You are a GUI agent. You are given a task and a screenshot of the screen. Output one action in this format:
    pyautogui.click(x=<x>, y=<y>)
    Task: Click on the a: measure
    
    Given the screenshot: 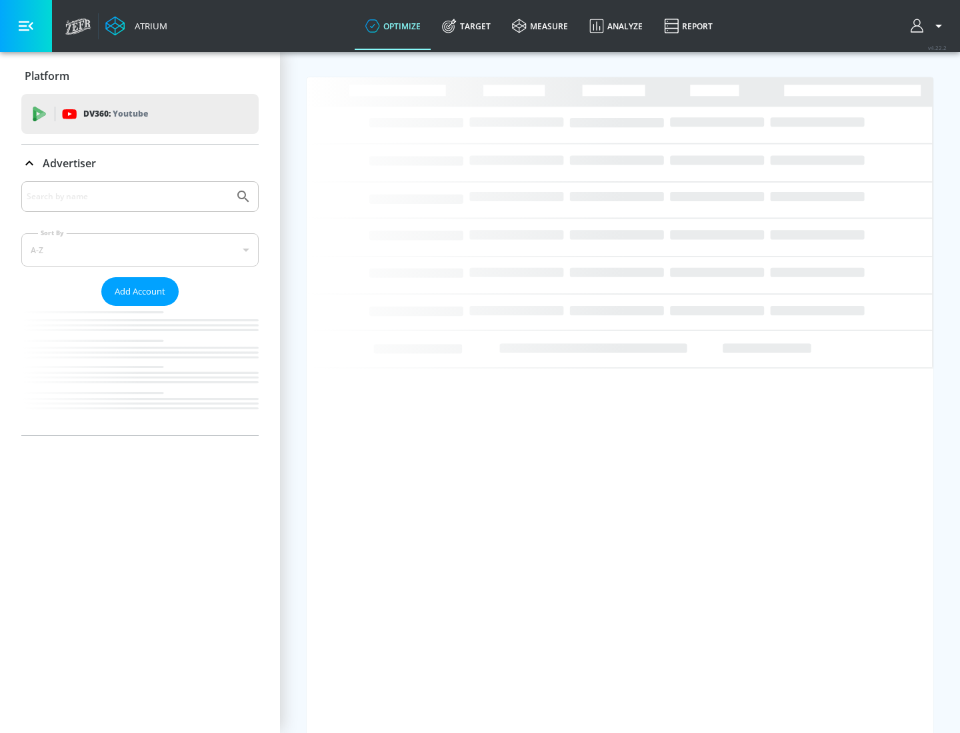 What is the action you would take?
    pyautogui.click(x=540, y=26)
    